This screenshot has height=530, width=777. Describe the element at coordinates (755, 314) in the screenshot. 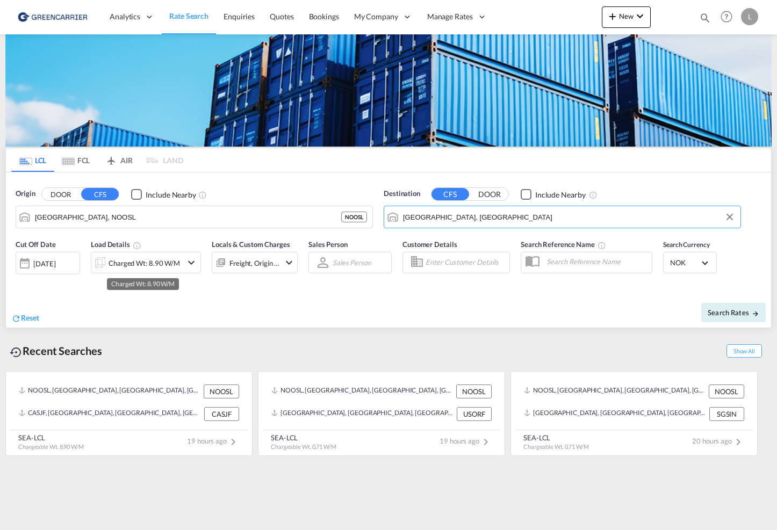

I see `md-icon: icon-arrow-right` at that location.